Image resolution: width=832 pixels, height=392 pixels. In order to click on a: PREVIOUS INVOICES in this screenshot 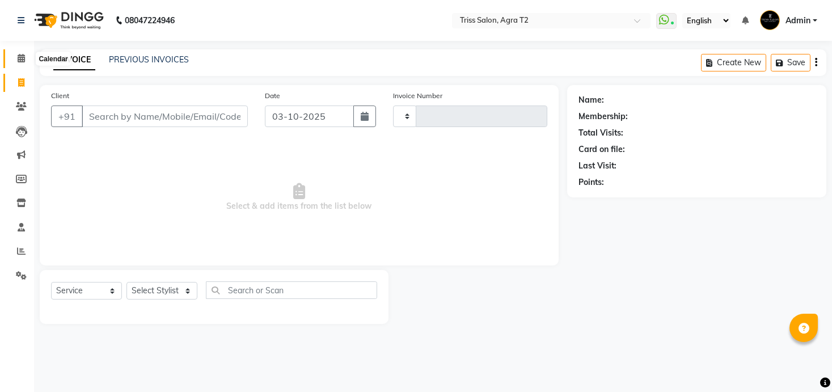, I will do `click(149, 60)`.